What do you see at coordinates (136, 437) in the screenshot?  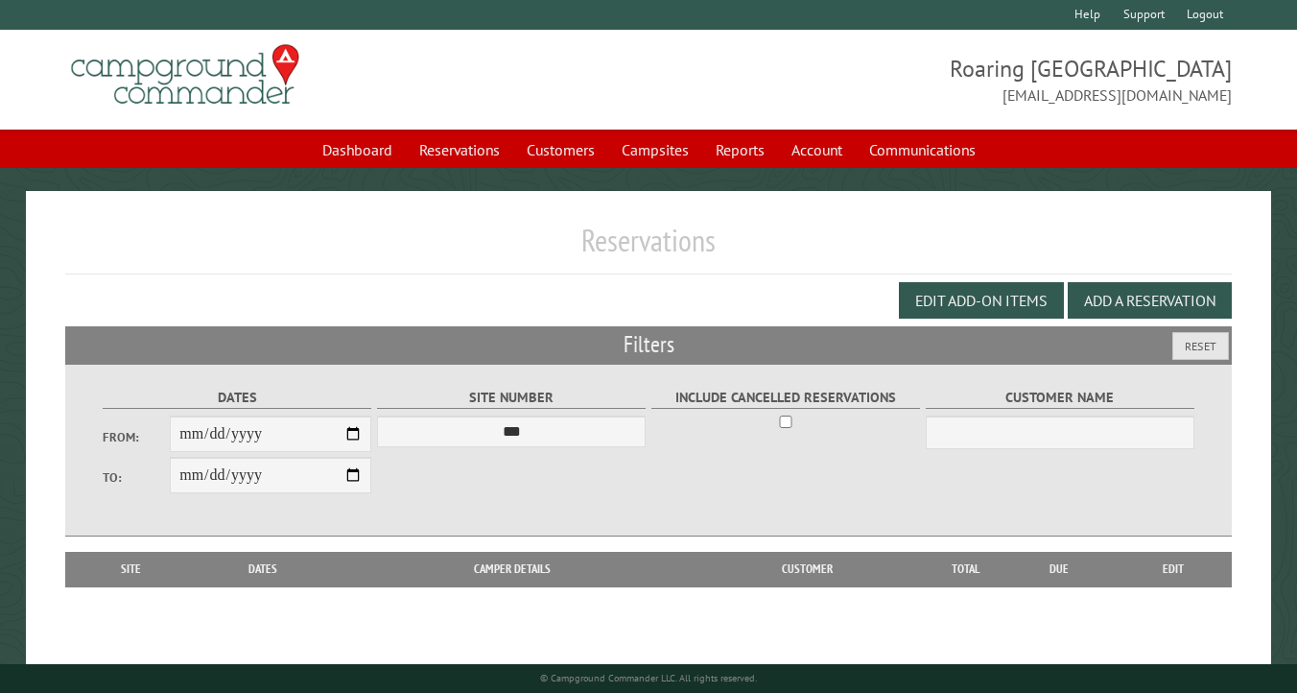 I see `label: From:` at bounding box center [136, 437].